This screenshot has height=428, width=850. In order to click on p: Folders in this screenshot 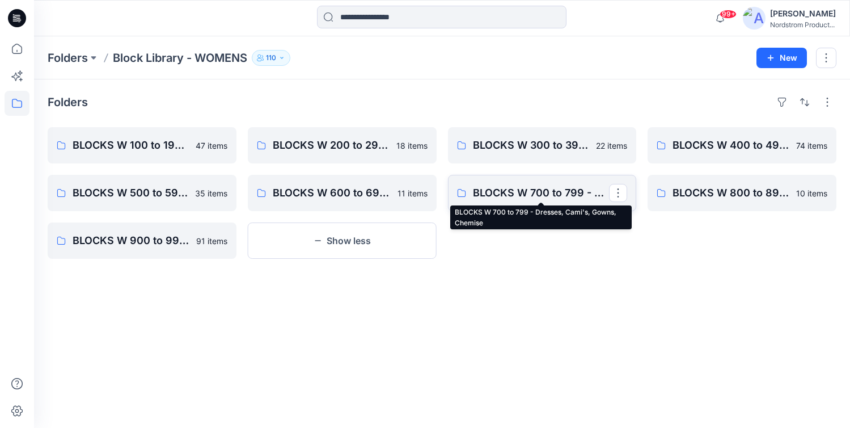, I will do `click(67, 58)`.